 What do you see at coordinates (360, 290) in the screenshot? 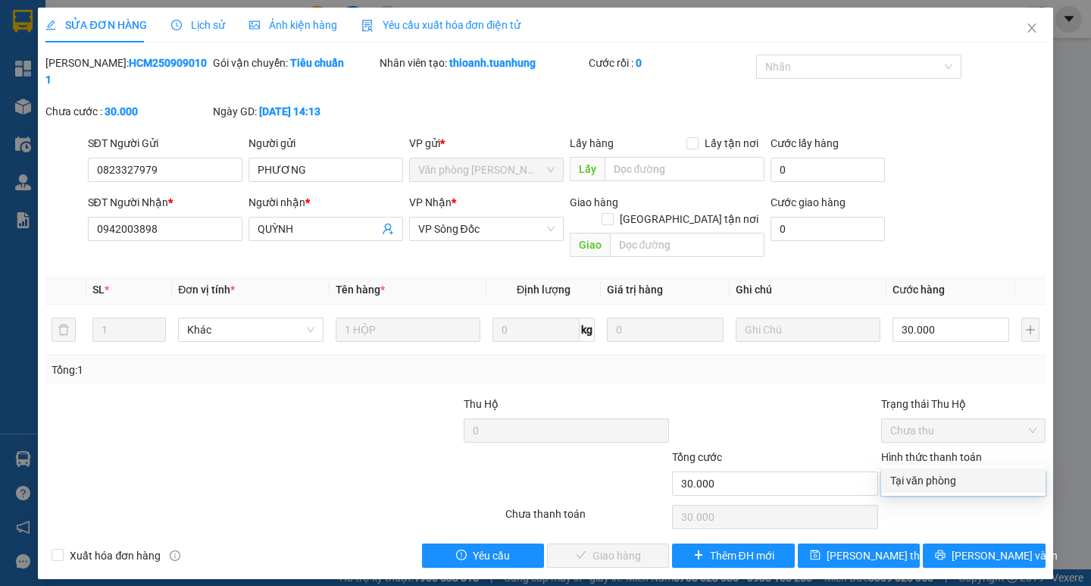
I see `span: Tên hàng` at bounding box center [360, 290].